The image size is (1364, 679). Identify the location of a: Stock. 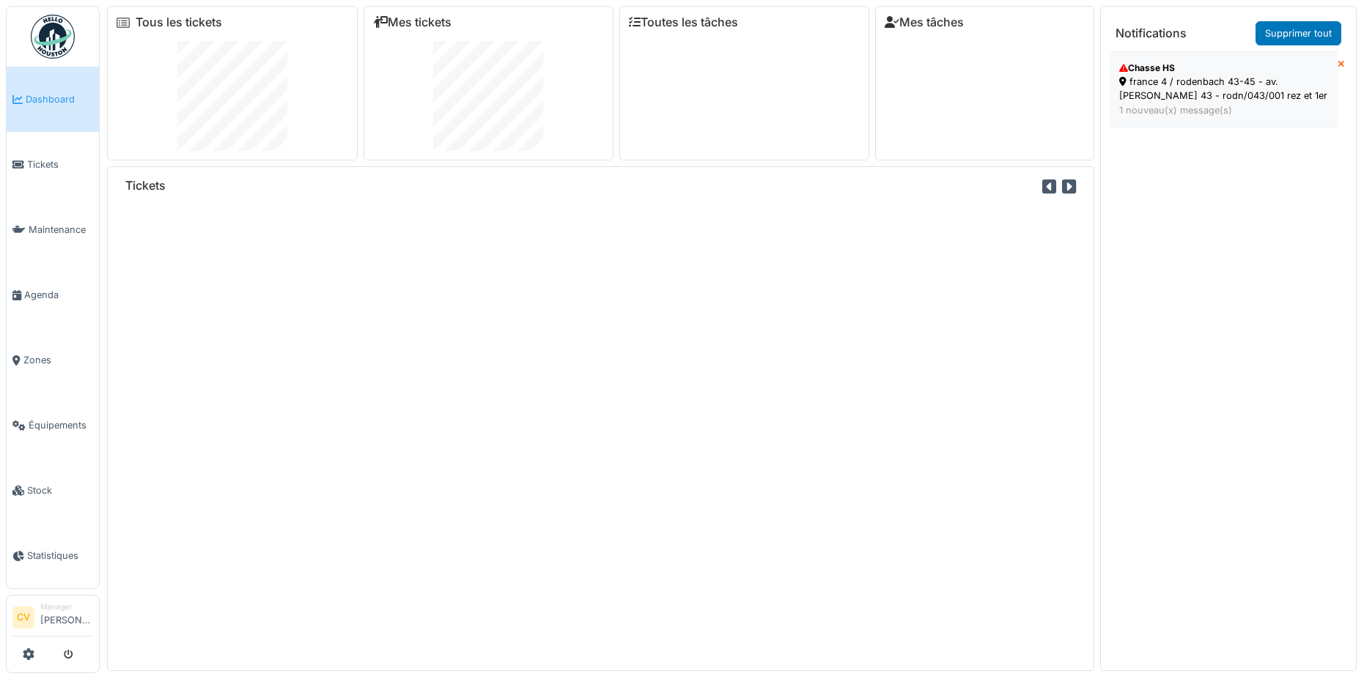
(53, 490).